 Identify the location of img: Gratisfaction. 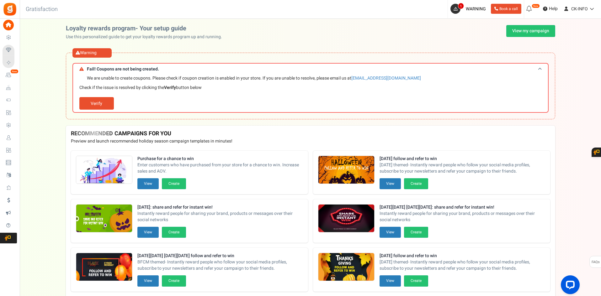
(10, 9).